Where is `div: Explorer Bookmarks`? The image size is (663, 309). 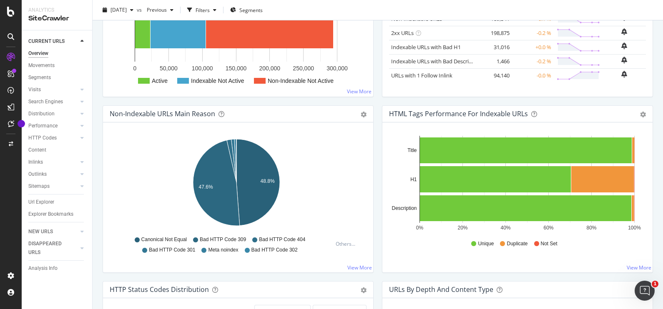
div: Explorer Bookmarks is located at coordinates (51, 214).